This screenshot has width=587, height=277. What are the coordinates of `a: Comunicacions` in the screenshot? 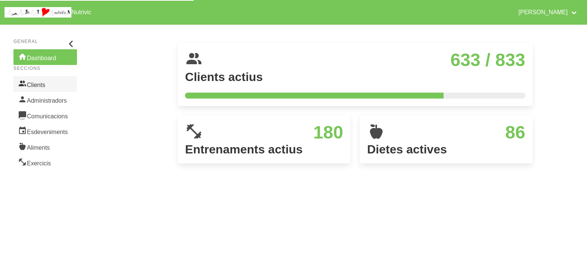 It's located at (45, 116).